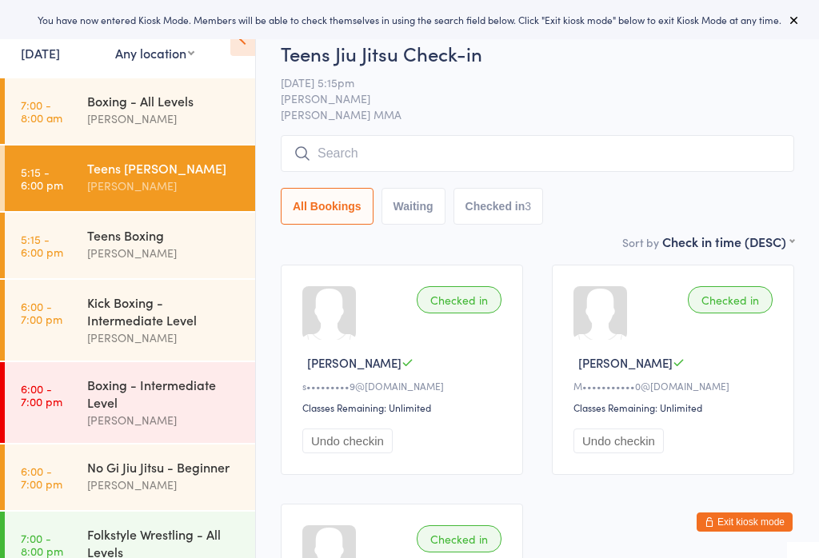 This screenshot has height=558, width=819. What do you see at coordinates (498, 206) in the screenshot?
I see `button: Checked in3` at bounding box center [498, 206].